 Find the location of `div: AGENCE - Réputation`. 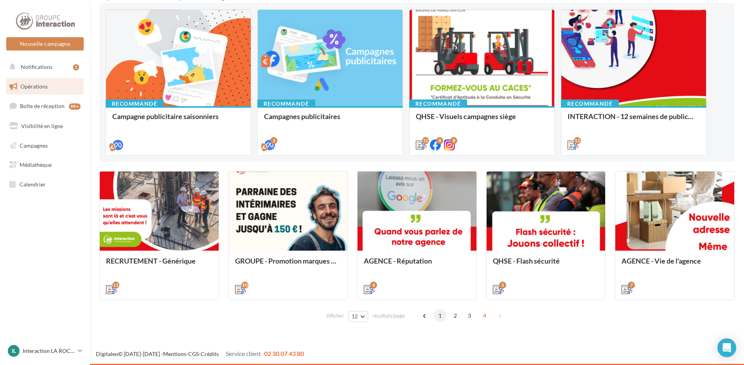

div: AGENCE - Réputation is located at coordinates (417, 264).